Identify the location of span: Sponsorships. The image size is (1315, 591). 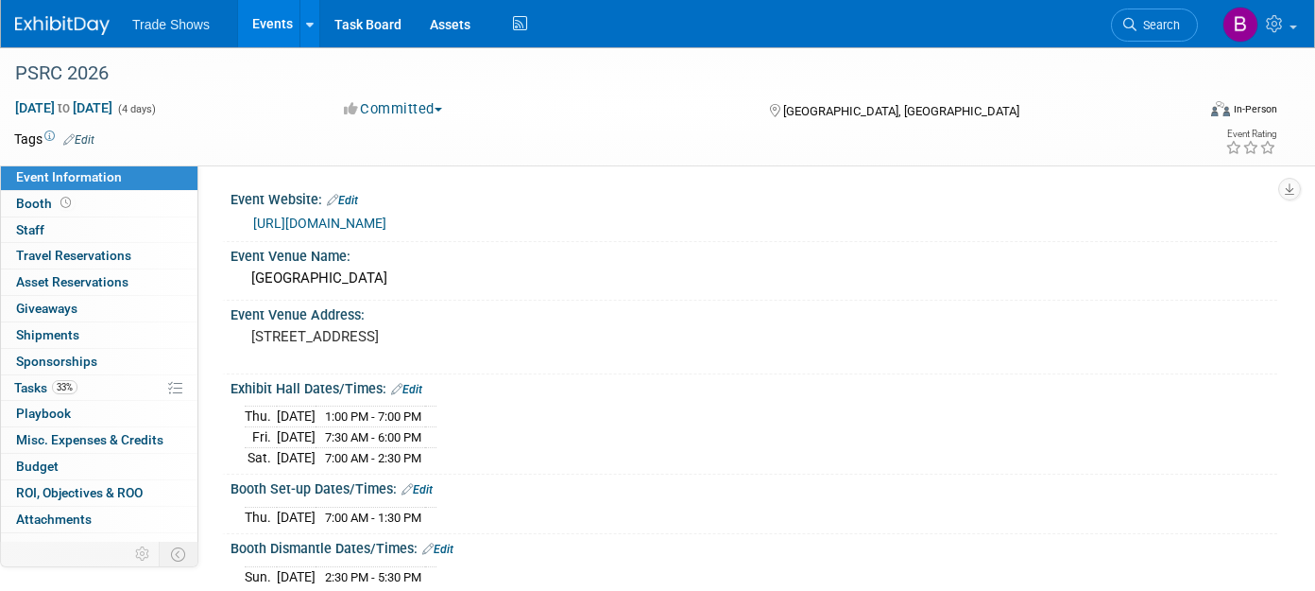
(57, 361).